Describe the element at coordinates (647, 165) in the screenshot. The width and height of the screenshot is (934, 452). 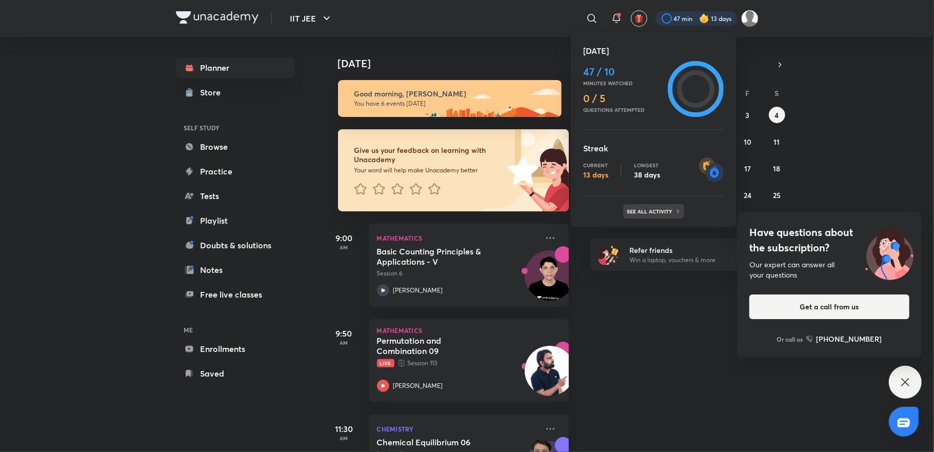
I see `p: Longest` at that location.